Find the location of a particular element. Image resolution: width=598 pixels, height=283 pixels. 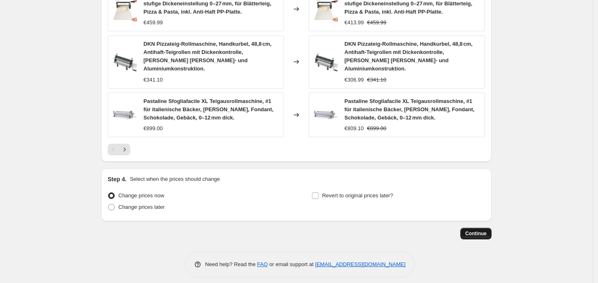

button: Next is located at coordinates (125, 149).